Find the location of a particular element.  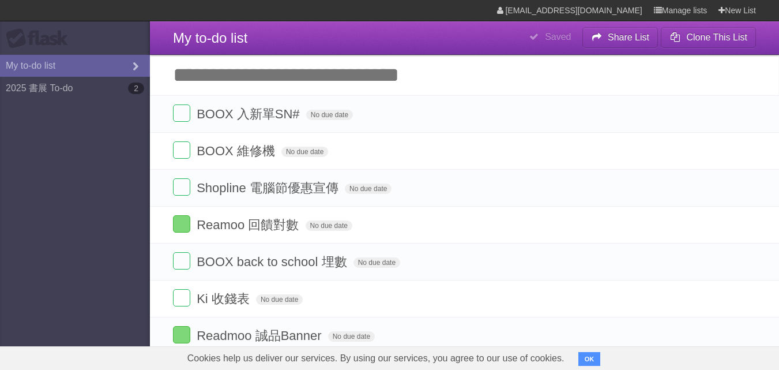

span: Readmoo 誠品Banner is located at coordinates (260, 335).